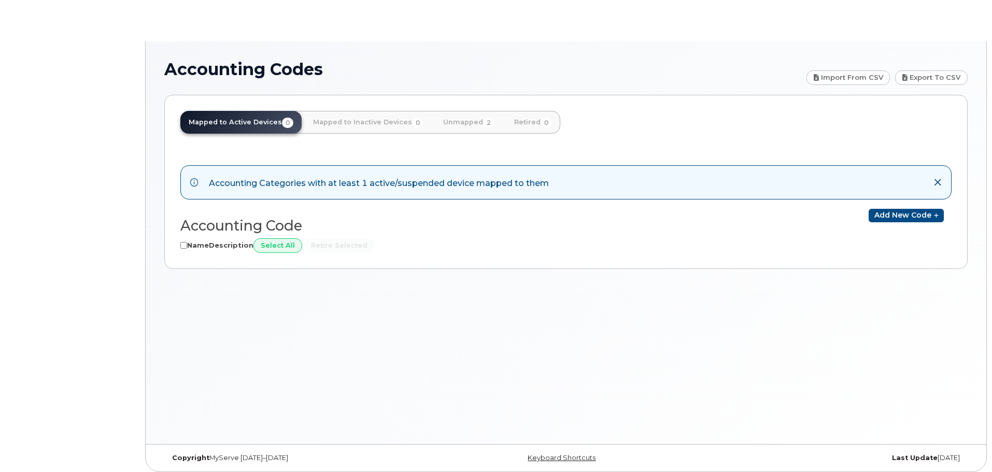 The image size is (992, 472). I want to click on h1: Accounting Codes, so click(482, 69).